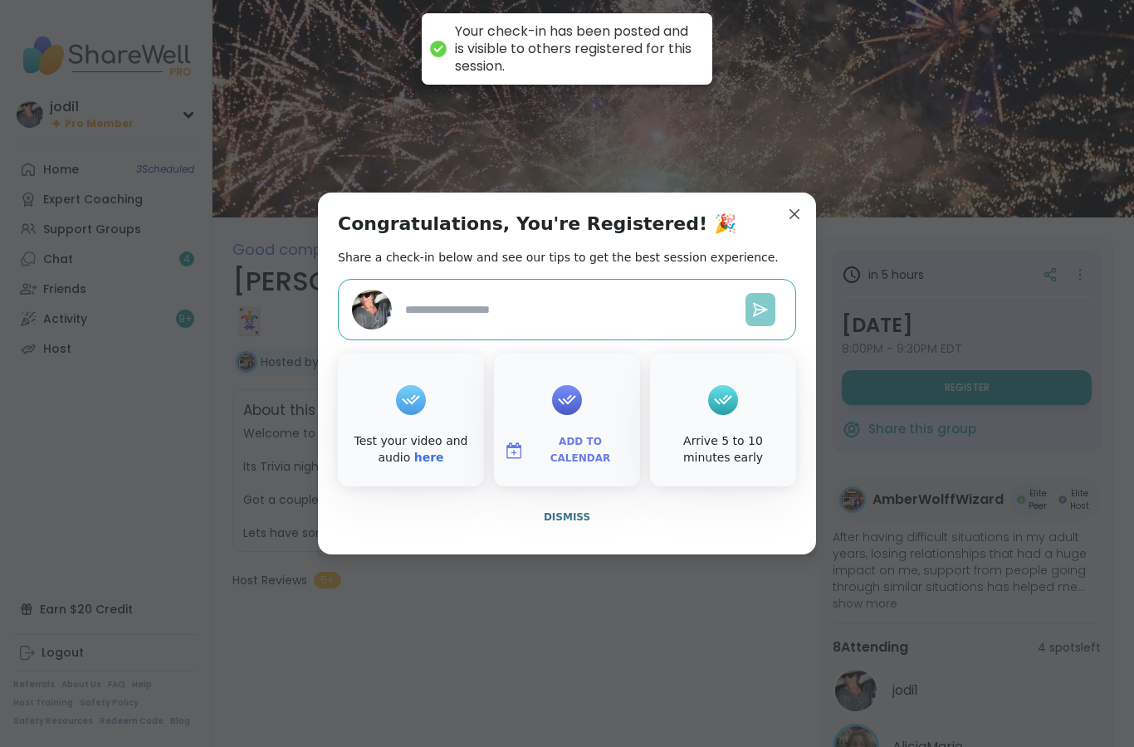 This screenshot has height=747, width=1134. I want to click on span: Add to Calendar, so click(580, 450).